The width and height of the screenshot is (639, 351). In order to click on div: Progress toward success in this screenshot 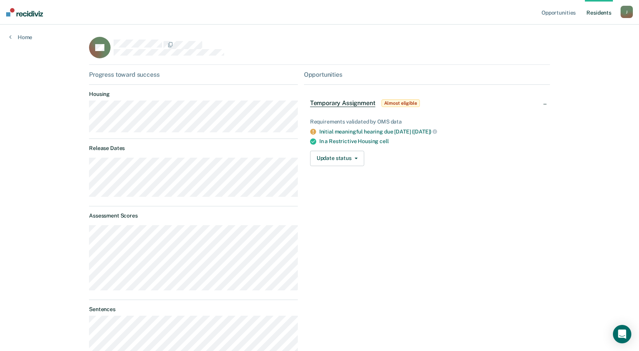, I will do `click(194, 74)`.